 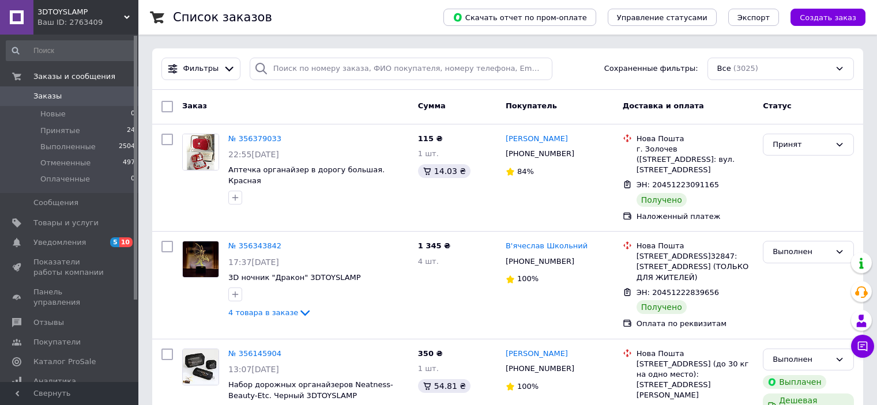 I want to click on div: 14.03 ₴, so click(x=444, y=171).